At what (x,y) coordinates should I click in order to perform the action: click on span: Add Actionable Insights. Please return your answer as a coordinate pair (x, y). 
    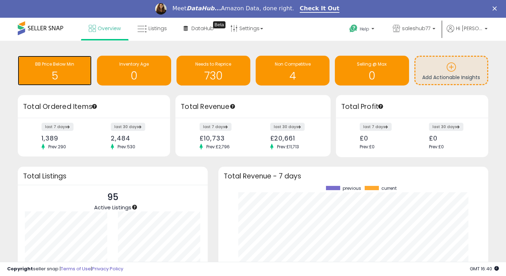
    Looking at the image, I should click on (451, 77).